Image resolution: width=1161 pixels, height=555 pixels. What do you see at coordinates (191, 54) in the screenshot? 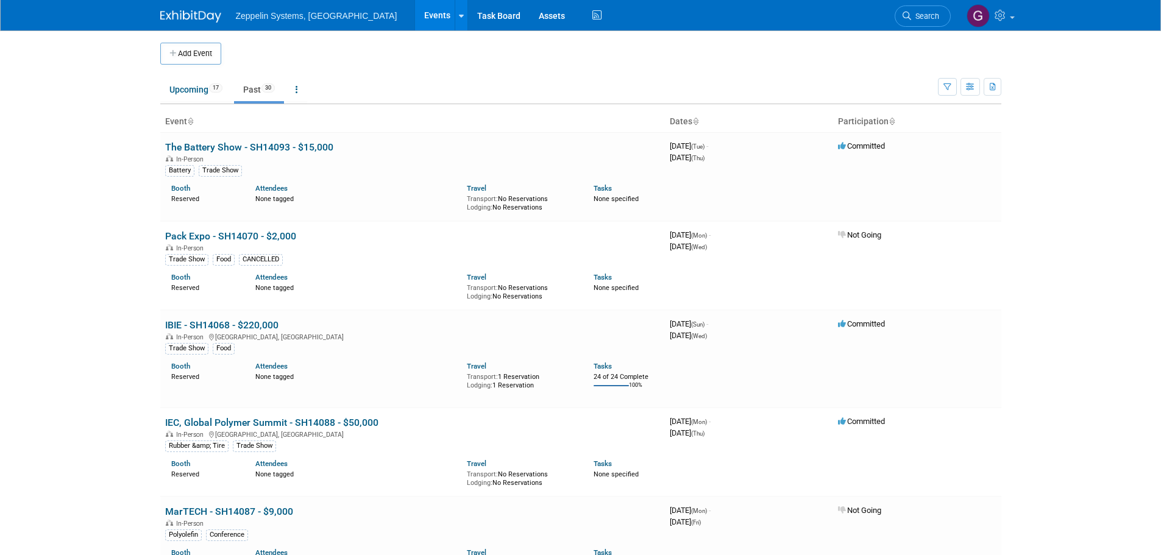
I see `button: Add Event` at bounding box center [191, 54].